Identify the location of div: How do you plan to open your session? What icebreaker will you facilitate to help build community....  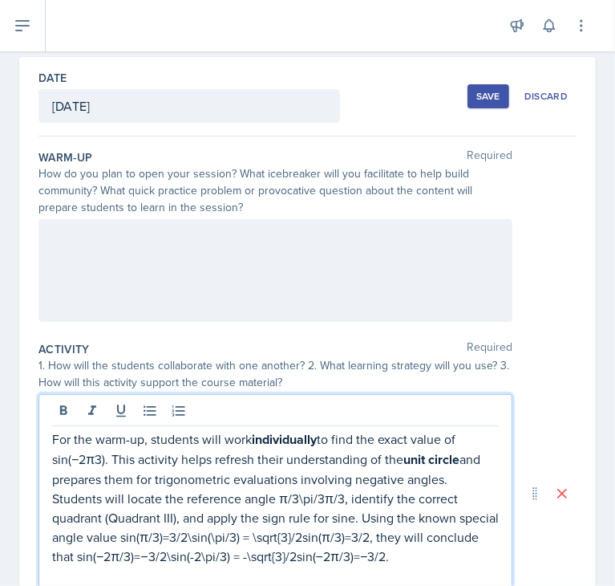
(275, 190).